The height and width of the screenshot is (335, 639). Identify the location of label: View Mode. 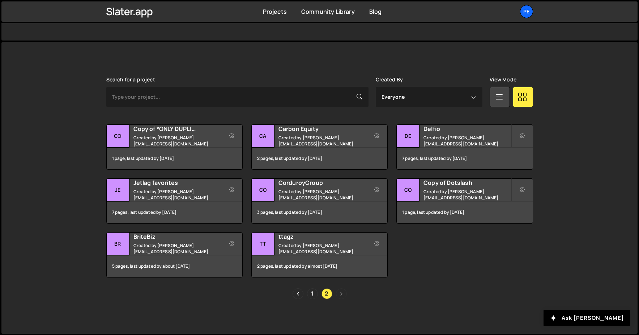
(503, 80).